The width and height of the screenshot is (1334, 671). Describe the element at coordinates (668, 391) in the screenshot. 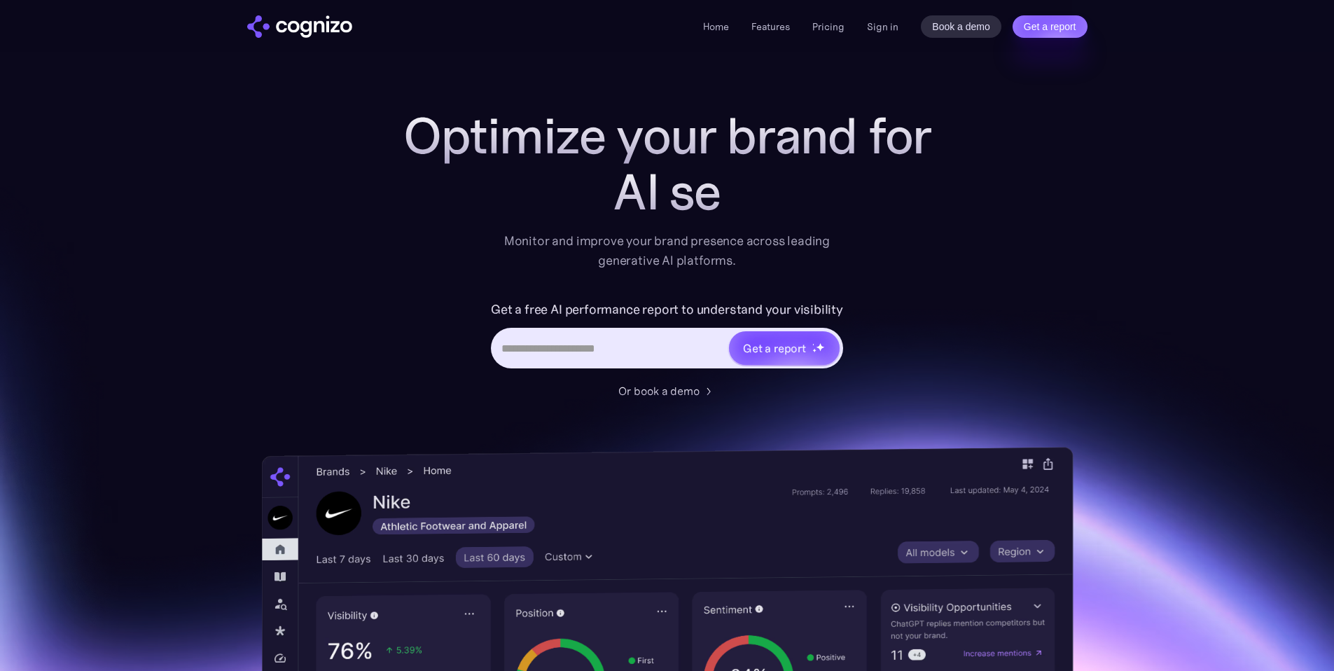

I see `a: Or book a demo` at that location.